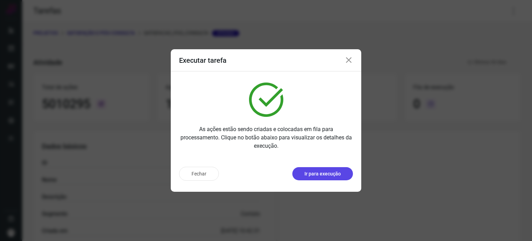 The height and width of the screenshot is (241, 532). I want to click on p: As ações estão sendo criadas e colocadas em fila para processamento. Clique no botão abaixo para ..., so click(266, 137).